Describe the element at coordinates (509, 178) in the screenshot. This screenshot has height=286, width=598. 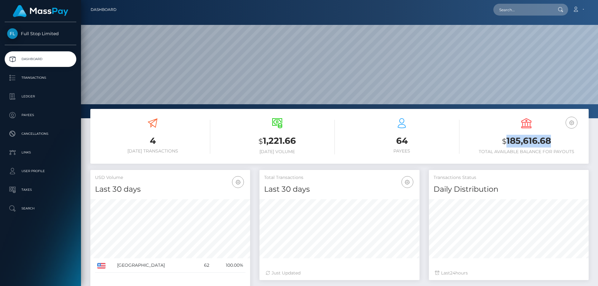
I see `h5: Transactions Status` at that location.